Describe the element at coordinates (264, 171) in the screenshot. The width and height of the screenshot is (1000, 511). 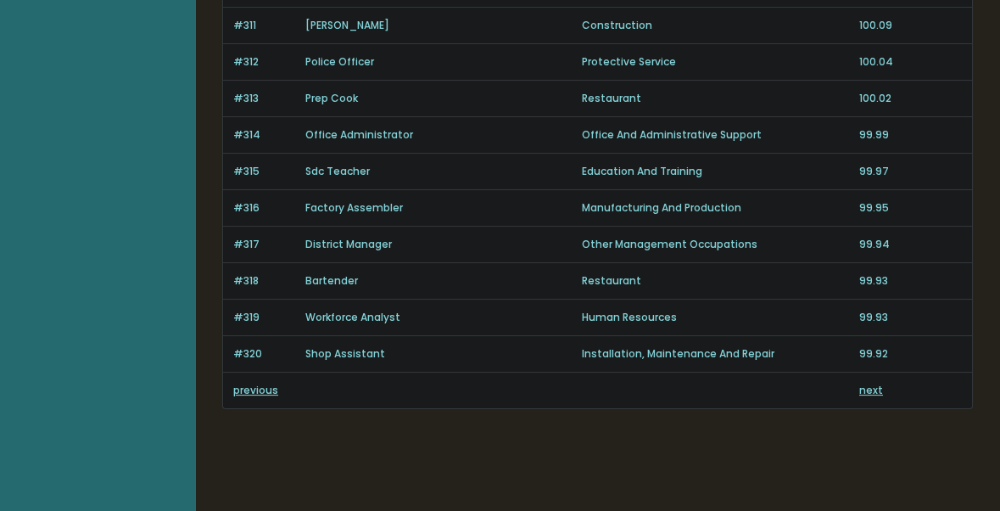
I see `p: #315` at that location.